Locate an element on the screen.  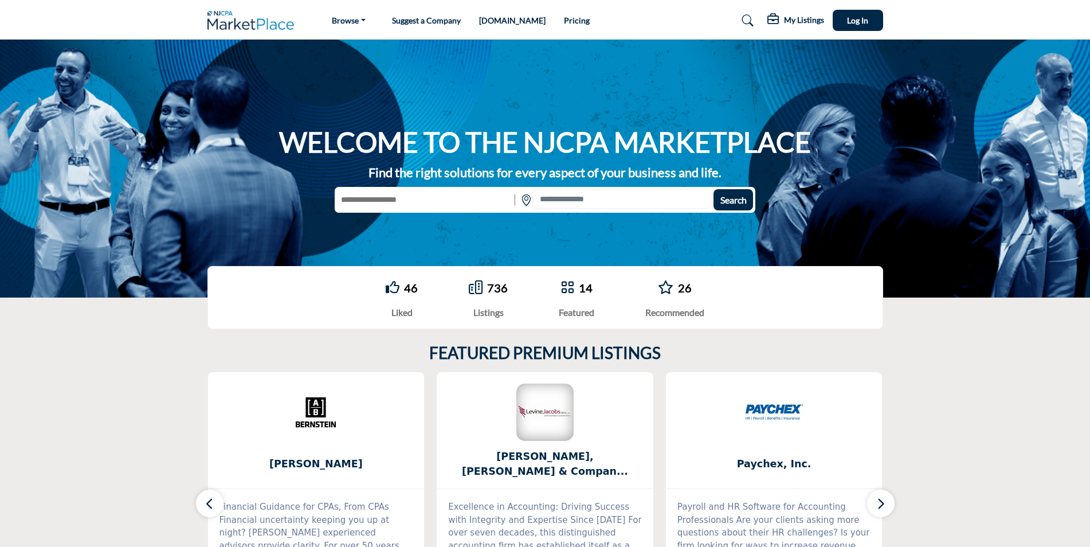
img: Site Logo is located at coordinates (254, 20).